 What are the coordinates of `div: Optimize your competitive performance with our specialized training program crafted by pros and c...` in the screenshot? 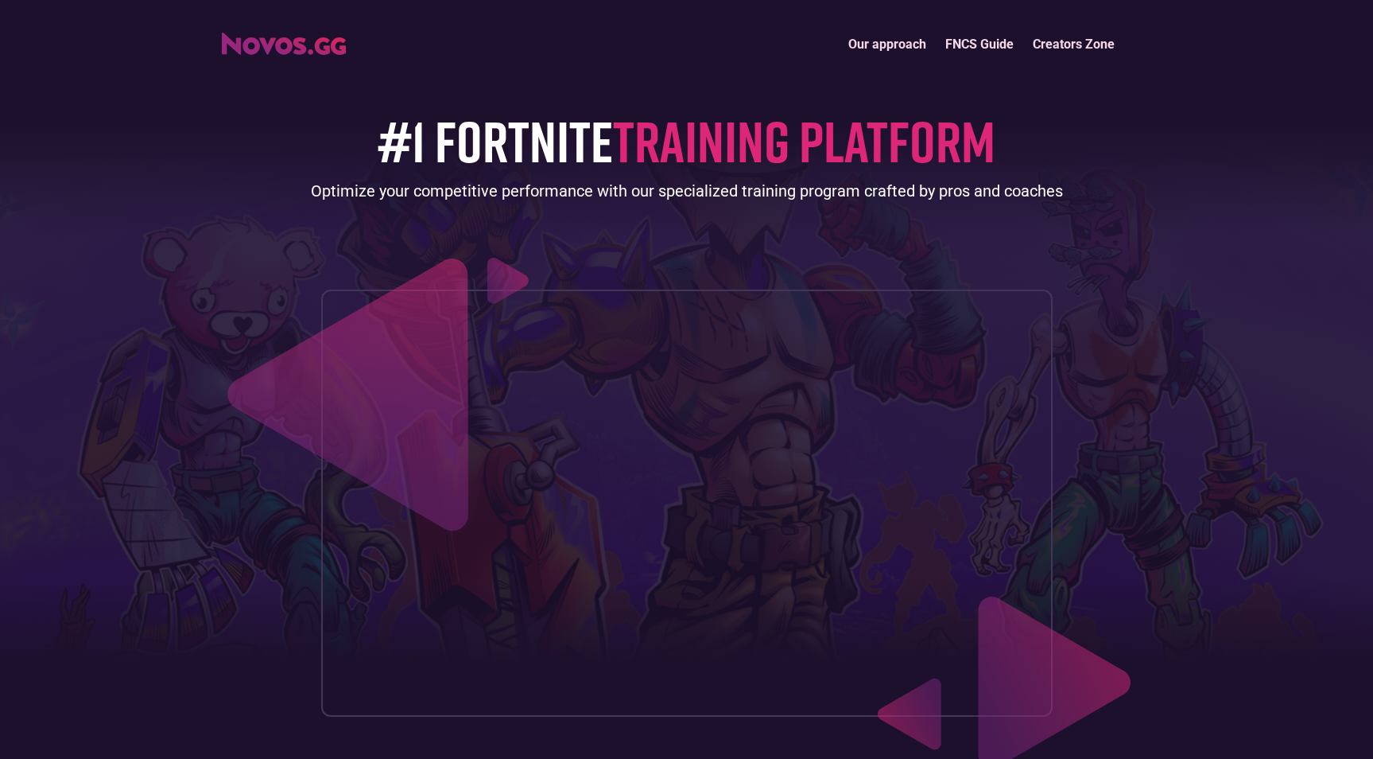 It's located at (687, 191).